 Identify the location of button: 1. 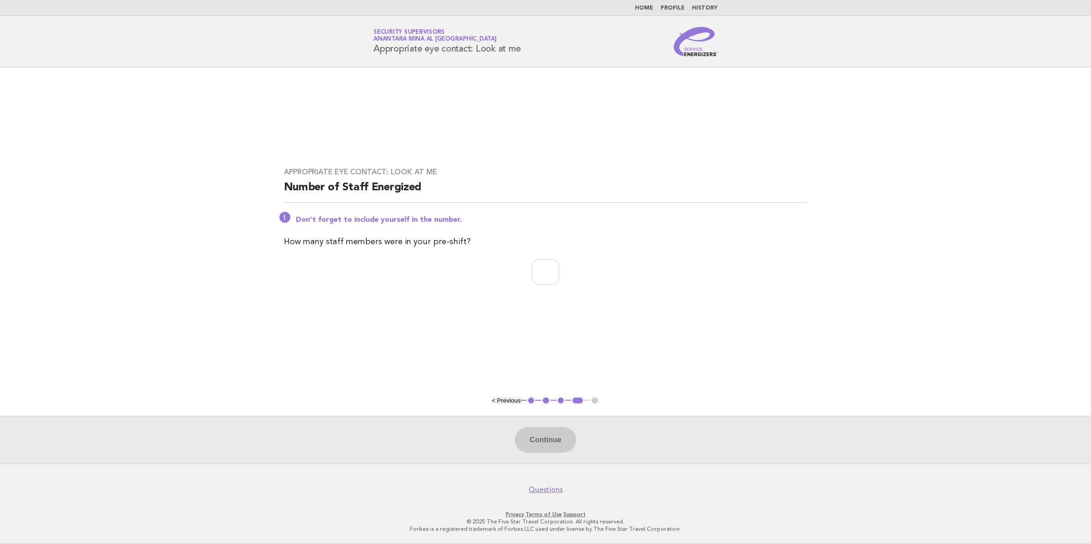
(531, 401).